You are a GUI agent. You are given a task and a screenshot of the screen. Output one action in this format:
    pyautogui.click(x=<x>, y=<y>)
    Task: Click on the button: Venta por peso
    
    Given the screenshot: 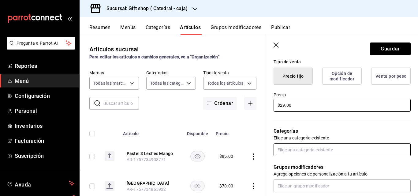 What is the action you would take?
    pyautogui.click(x=391, y=76)
    